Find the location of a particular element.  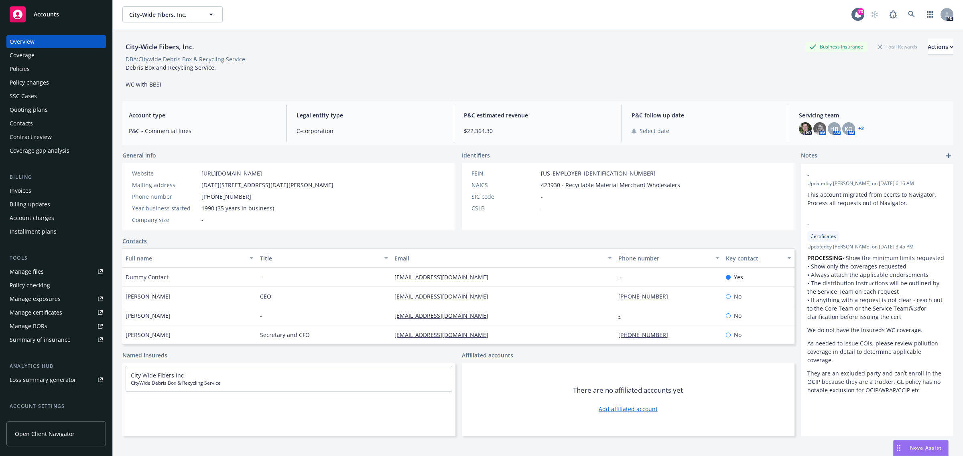

span: City-Wide Fibers, Inc. is located at coordinates (164, 14).